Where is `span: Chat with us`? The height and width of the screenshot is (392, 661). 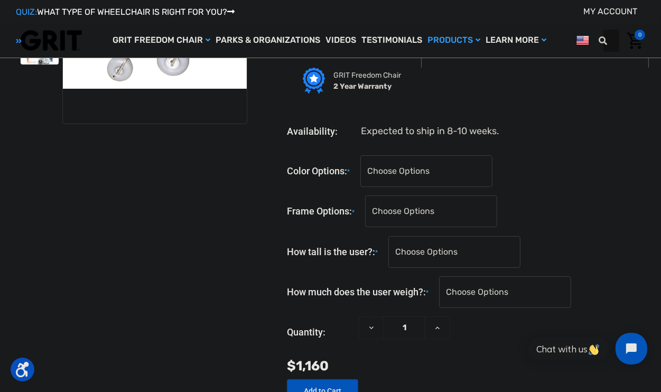 span: Chat with us is located at coordinates (51, 25).